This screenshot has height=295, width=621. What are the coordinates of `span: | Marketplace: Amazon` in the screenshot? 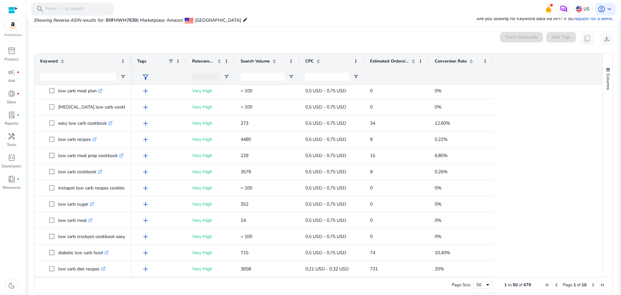 It's located at (160, 20).